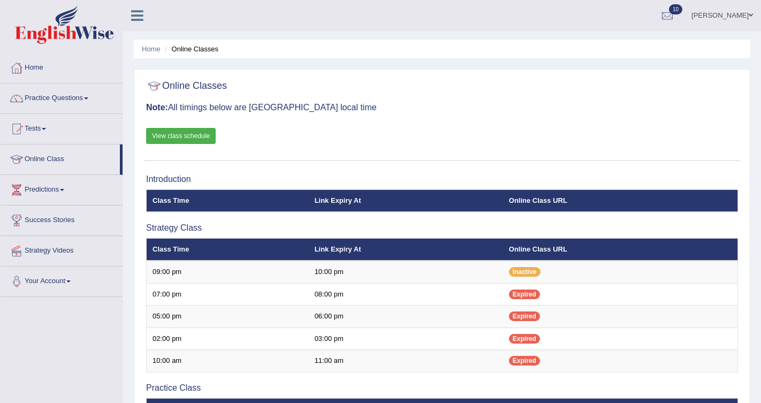 The height and width of the screenshot is (403, 761). Describe the element at coordinates (62, 188) in the screenshot. I see `a: Predictions` at that location.